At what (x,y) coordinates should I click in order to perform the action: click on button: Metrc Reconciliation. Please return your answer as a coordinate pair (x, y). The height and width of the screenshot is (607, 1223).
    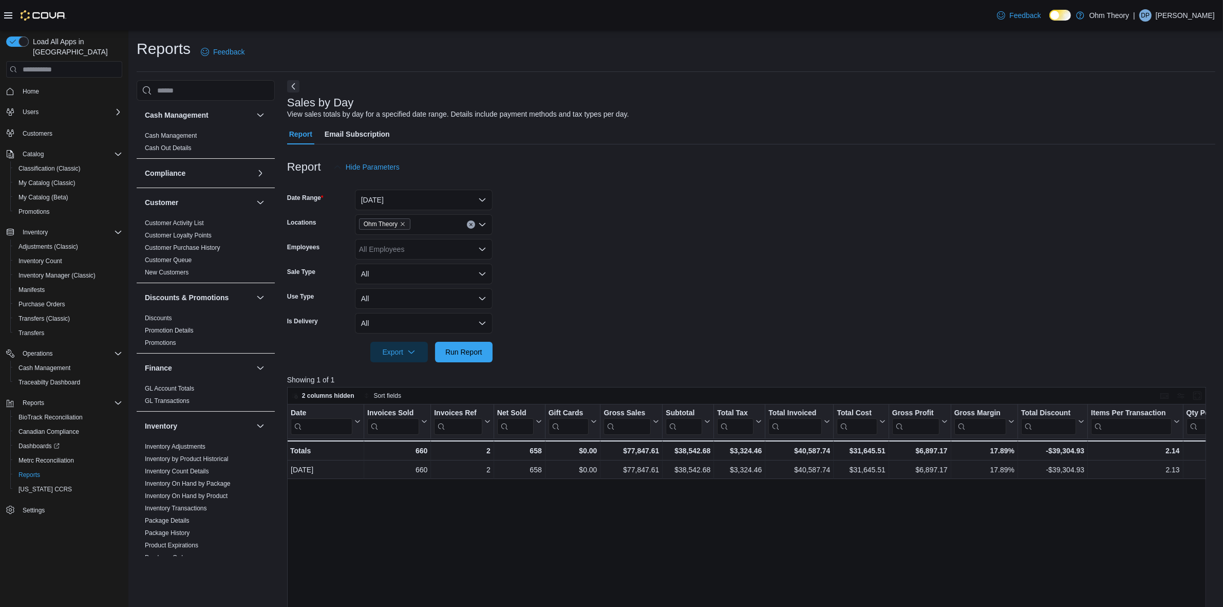
    Looking at the image, I should click on (68, 460).